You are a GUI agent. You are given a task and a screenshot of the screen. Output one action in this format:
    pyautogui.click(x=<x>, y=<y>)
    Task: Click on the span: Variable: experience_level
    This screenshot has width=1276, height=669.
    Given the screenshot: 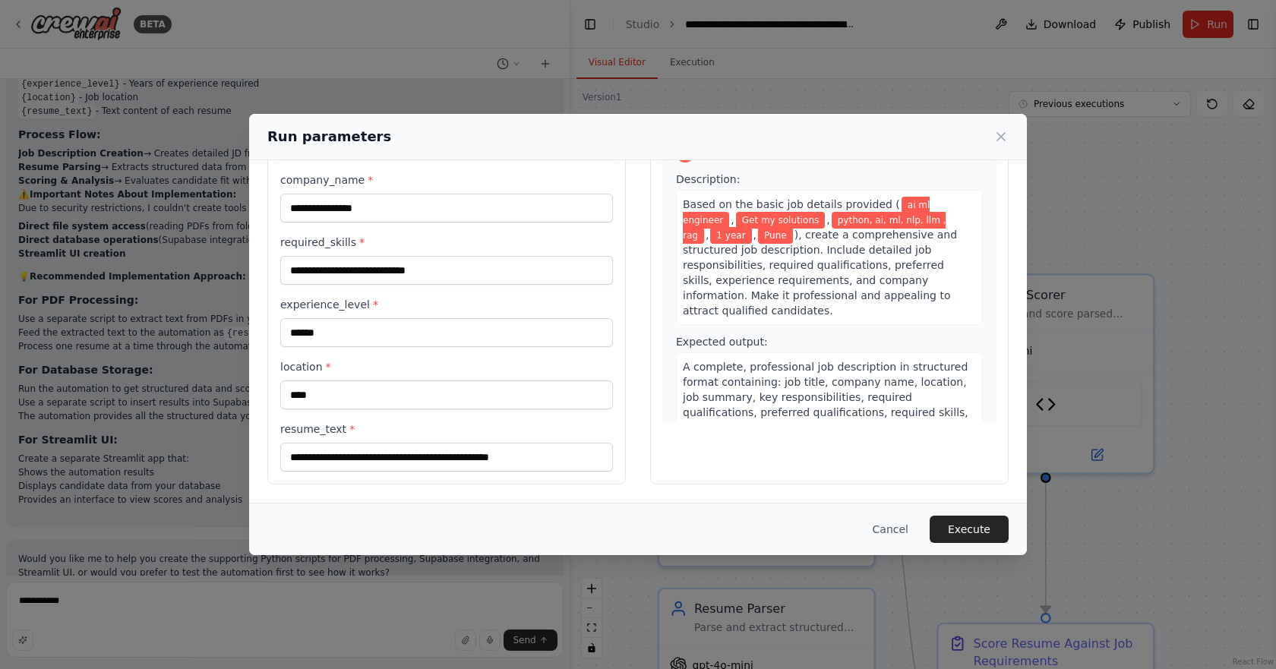 What is the action you would take?
    pyautogui.click(x=731, y=235)
    